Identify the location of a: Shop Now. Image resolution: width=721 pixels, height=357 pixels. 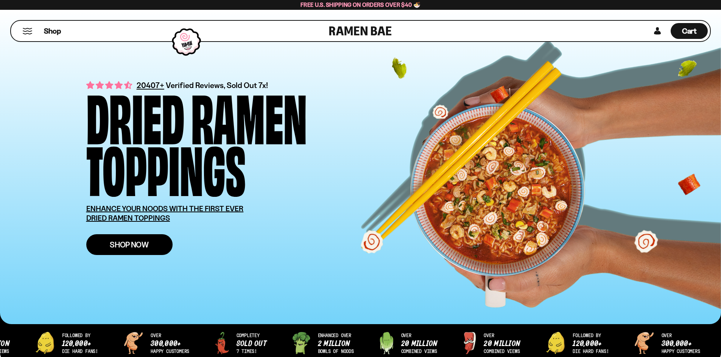
(129, 245).